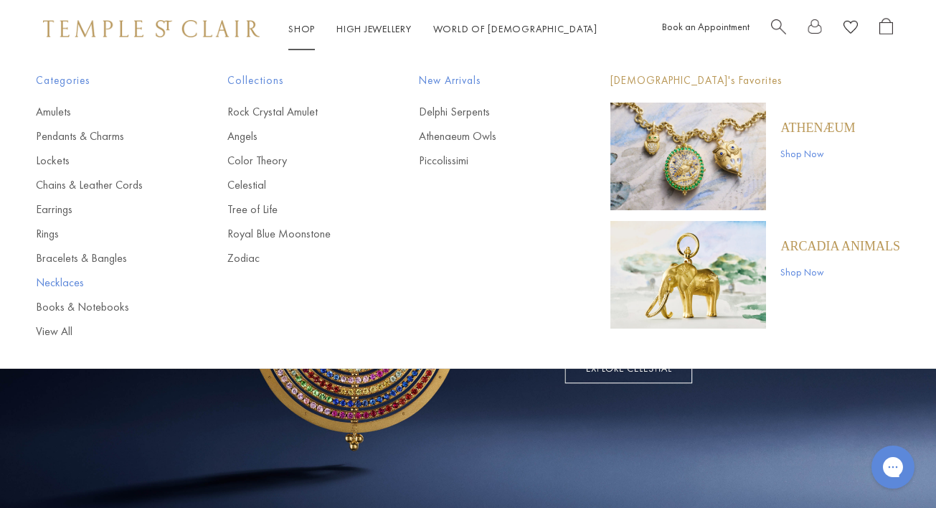  What do you see at coordinates (103, 161) in the screenshot?
I see `a: Lockets` at bounding box center [103, 161].